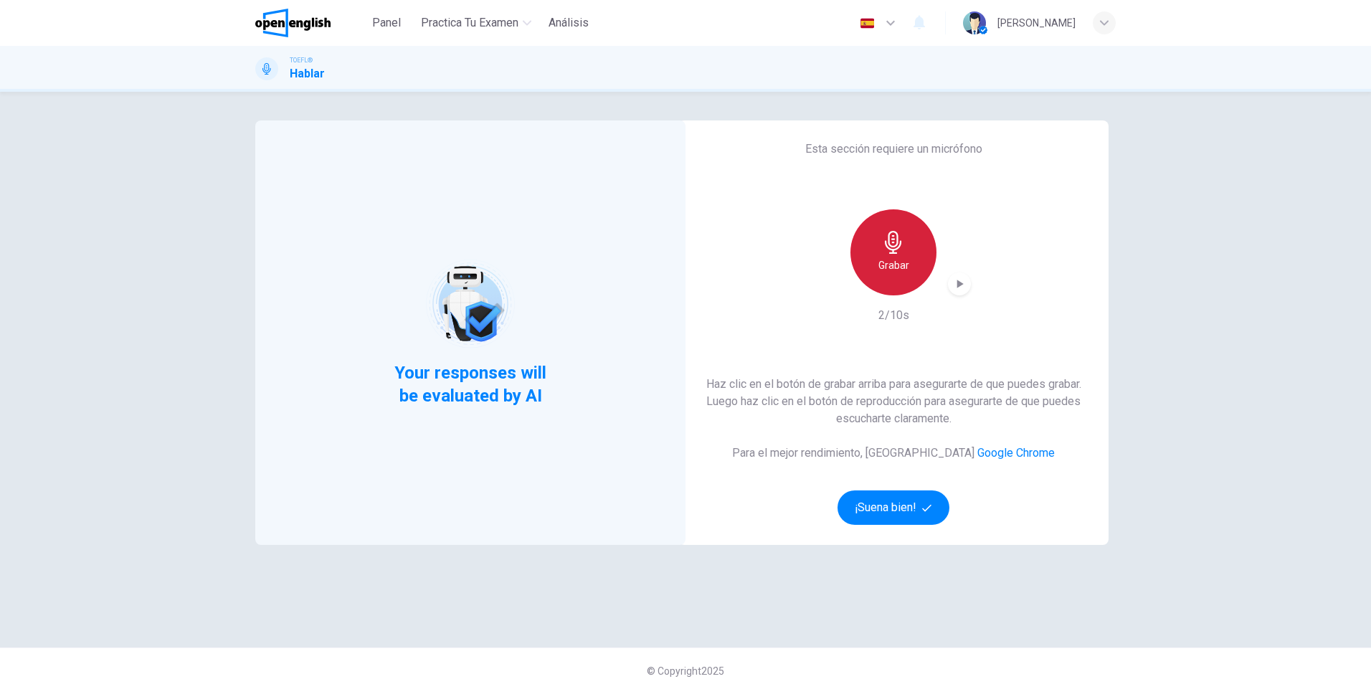  What do you see at coordinates (568, 23) in the screenshot?
I see `span: Análisis` at bounding box center [568, 23].